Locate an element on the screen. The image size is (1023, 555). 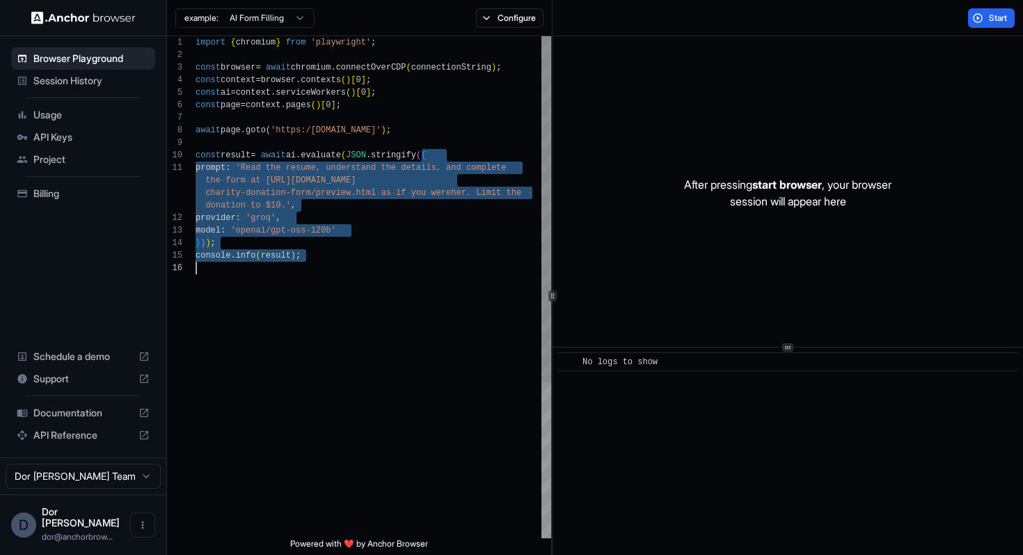
span: Billing is located at coordinates (91, 193).